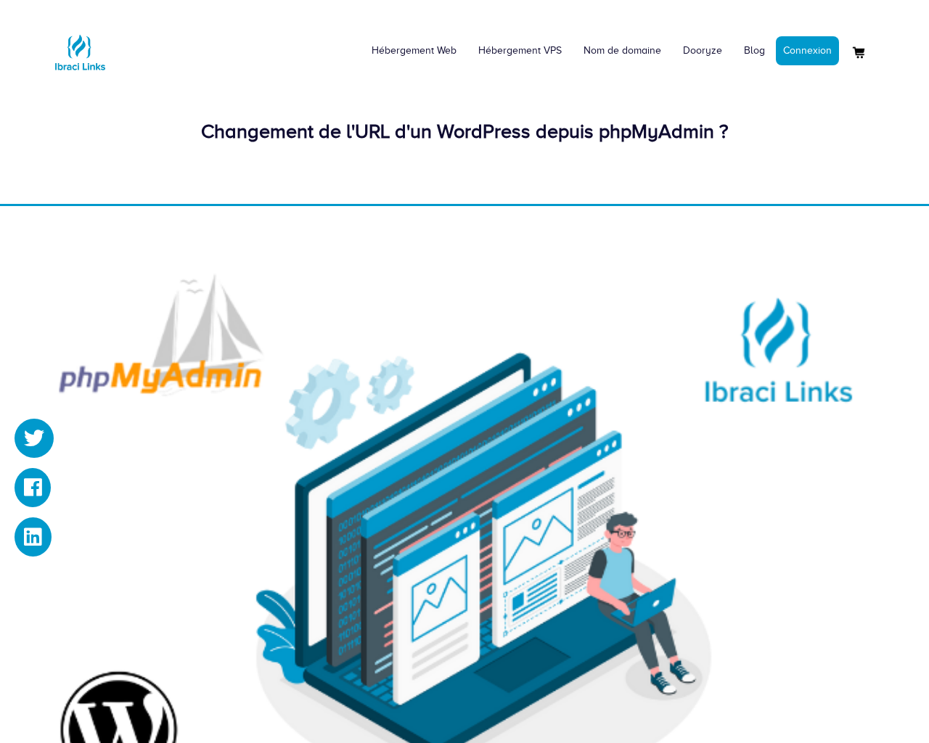 This screenshot has width=929, height=743. I want to click on div: Changement de l'URL d'un WordPress depuis phpMyAdmin ?, so click(465, 131).